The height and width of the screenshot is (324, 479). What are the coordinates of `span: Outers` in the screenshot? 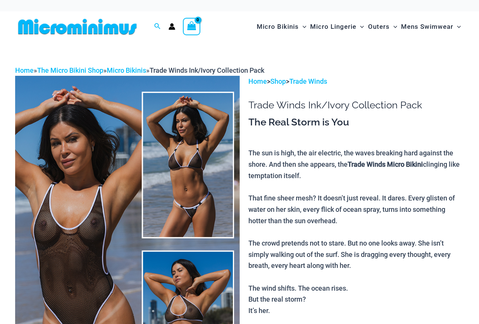 It's located at (379, 27).